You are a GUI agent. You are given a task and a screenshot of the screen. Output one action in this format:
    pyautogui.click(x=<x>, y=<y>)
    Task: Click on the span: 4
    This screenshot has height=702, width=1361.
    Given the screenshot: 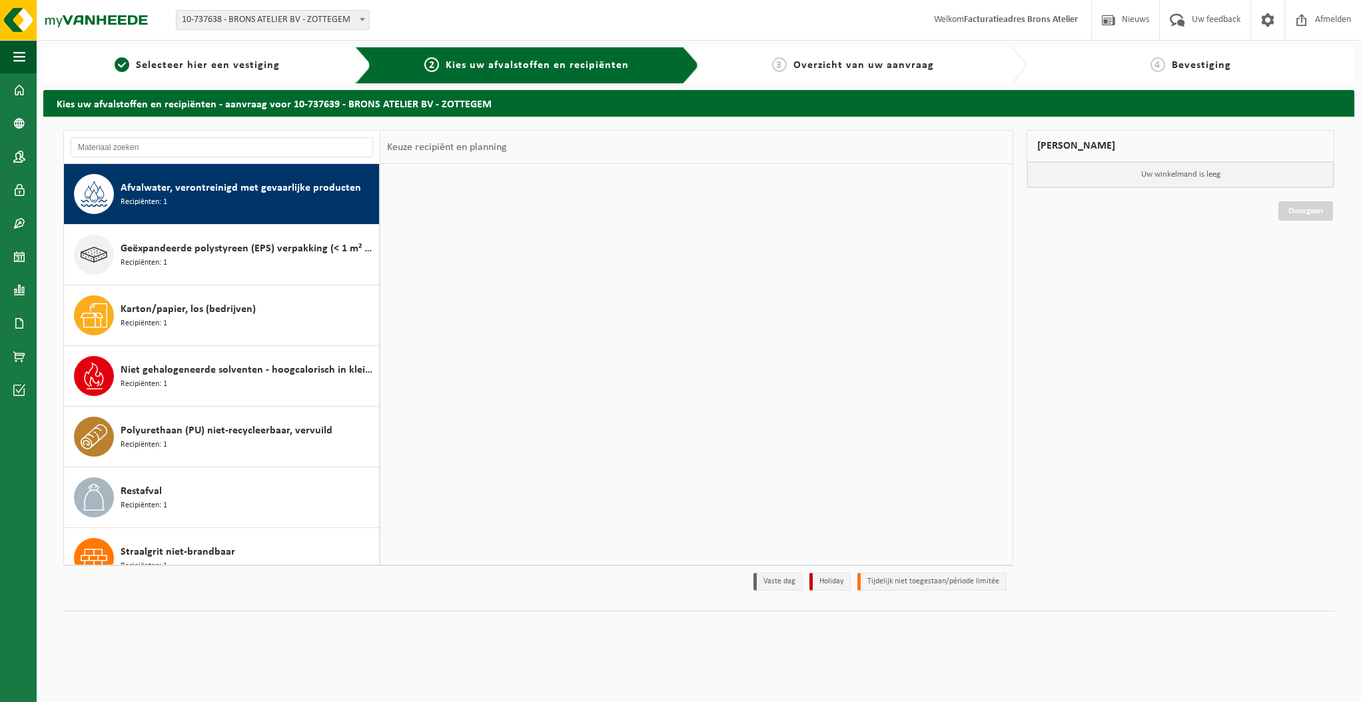 What is the action you would take?
    pyautogui.click(x=1158, y=65)
    